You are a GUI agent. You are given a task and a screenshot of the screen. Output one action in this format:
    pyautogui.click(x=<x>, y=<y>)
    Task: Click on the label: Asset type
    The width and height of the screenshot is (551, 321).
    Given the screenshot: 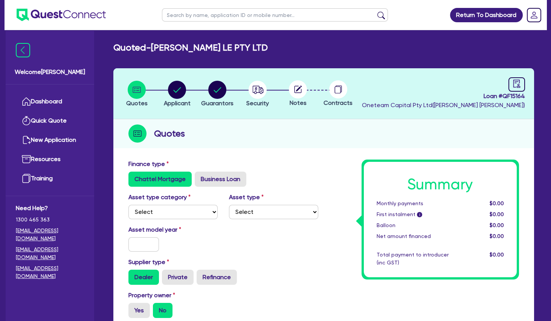 What is the action you would take?
    pyautogui.click(x=247, y=197)
    